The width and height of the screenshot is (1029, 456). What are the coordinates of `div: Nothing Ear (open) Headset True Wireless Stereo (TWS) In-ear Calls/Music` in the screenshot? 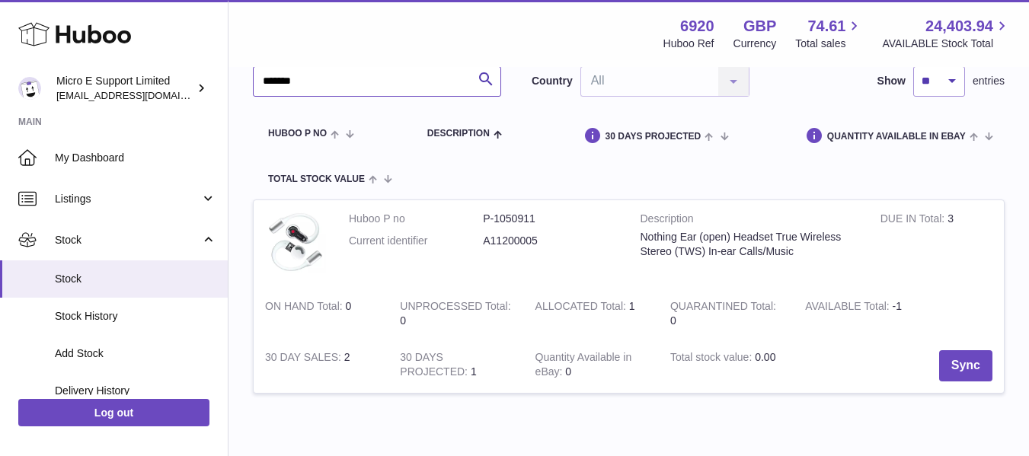 It's located at (749, 245).